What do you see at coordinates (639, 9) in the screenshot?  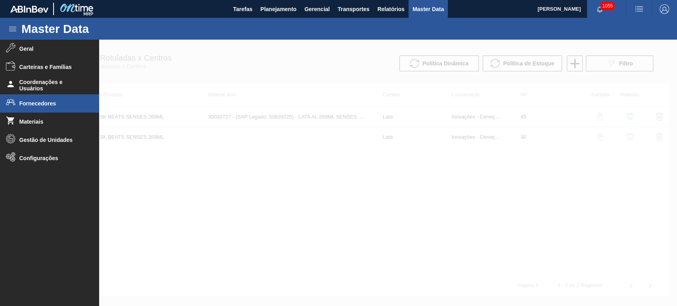 I see `img: userActions` at bounding box center [639, 9].